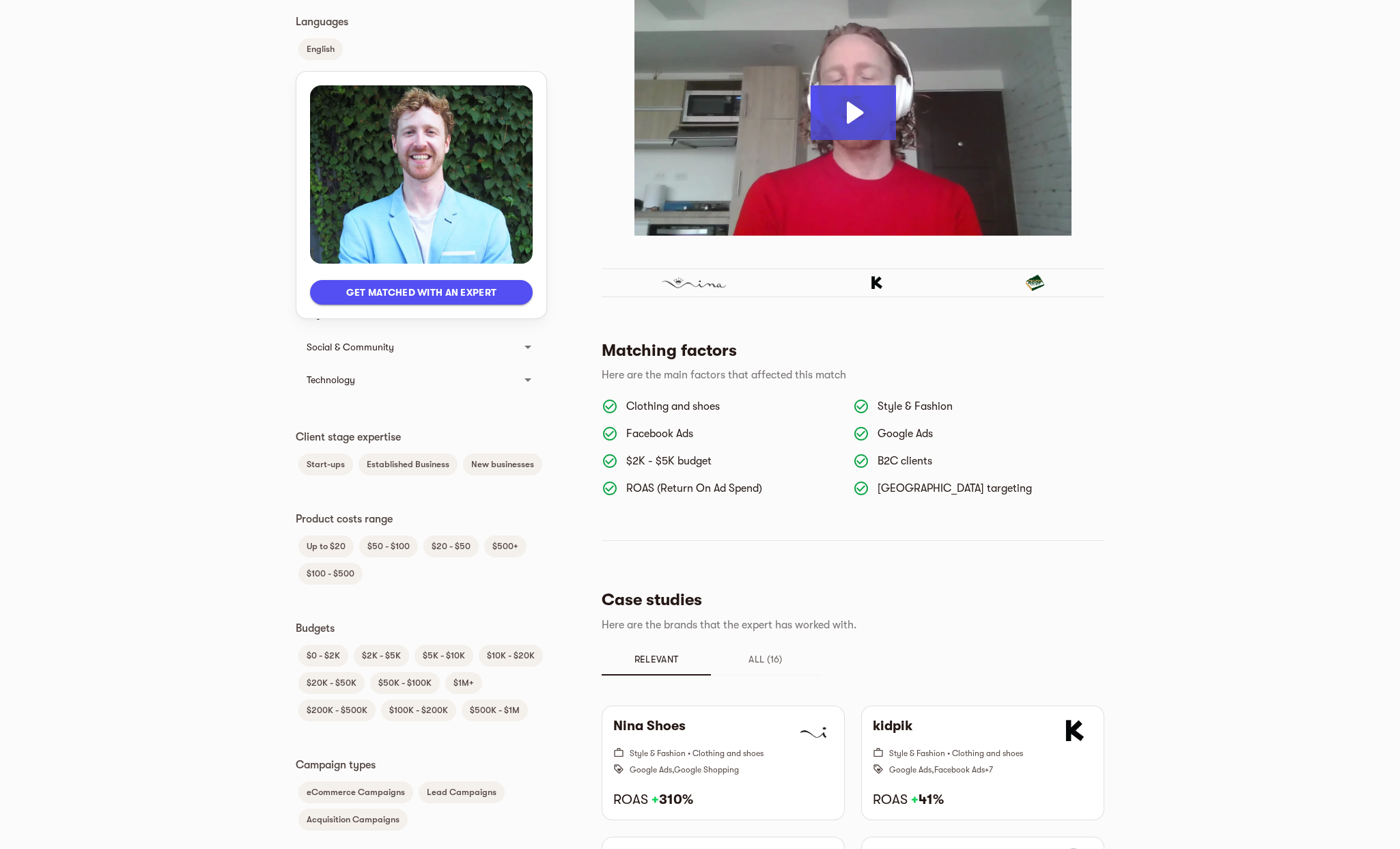  Describe the element at coordinates (408, 465) in the screenshot. I see `span: Established Business` at that location.